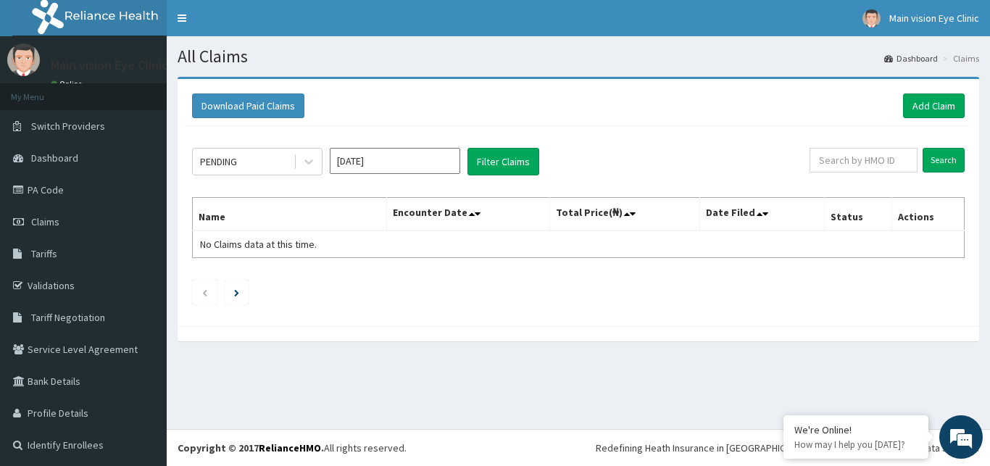  What do you see at coordinates (858, 214) in the screenshot?
I see `th: Status` at bounding box center [858, 214].